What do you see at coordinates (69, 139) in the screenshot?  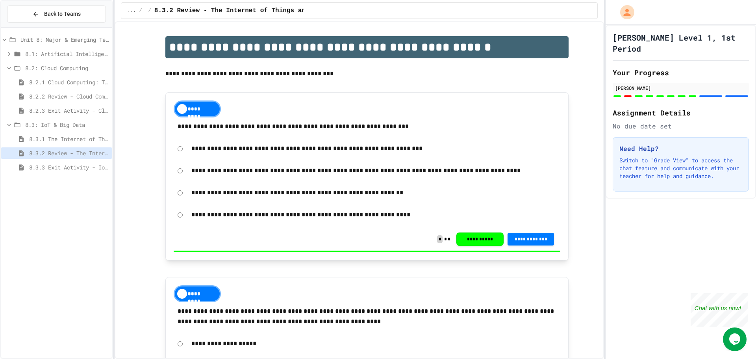 I see `span: 8.3.1 The Internet of Things and Big Data: Our Connected Digital World` at bounding box center [69, 139].